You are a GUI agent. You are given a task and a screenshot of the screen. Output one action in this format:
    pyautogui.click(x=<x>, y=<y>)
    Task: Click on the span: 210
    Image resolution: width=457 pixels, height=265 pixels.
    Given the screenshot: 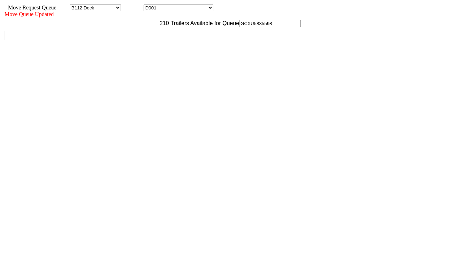 What is the action you would take?
    pyautogui.click(x=162, y=23)
    